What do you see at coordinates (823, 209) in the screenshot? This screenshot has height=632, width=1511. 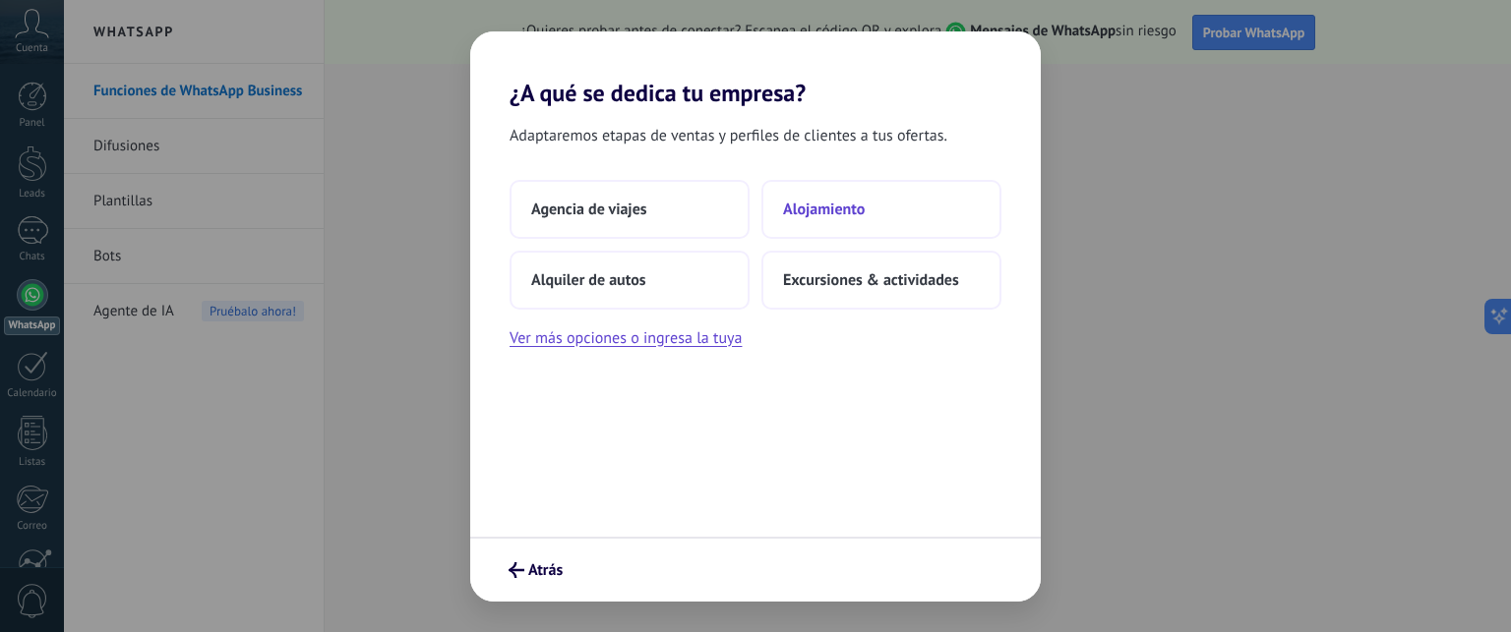 I see `span: Alojamiento` at bounding box center [823, 209].